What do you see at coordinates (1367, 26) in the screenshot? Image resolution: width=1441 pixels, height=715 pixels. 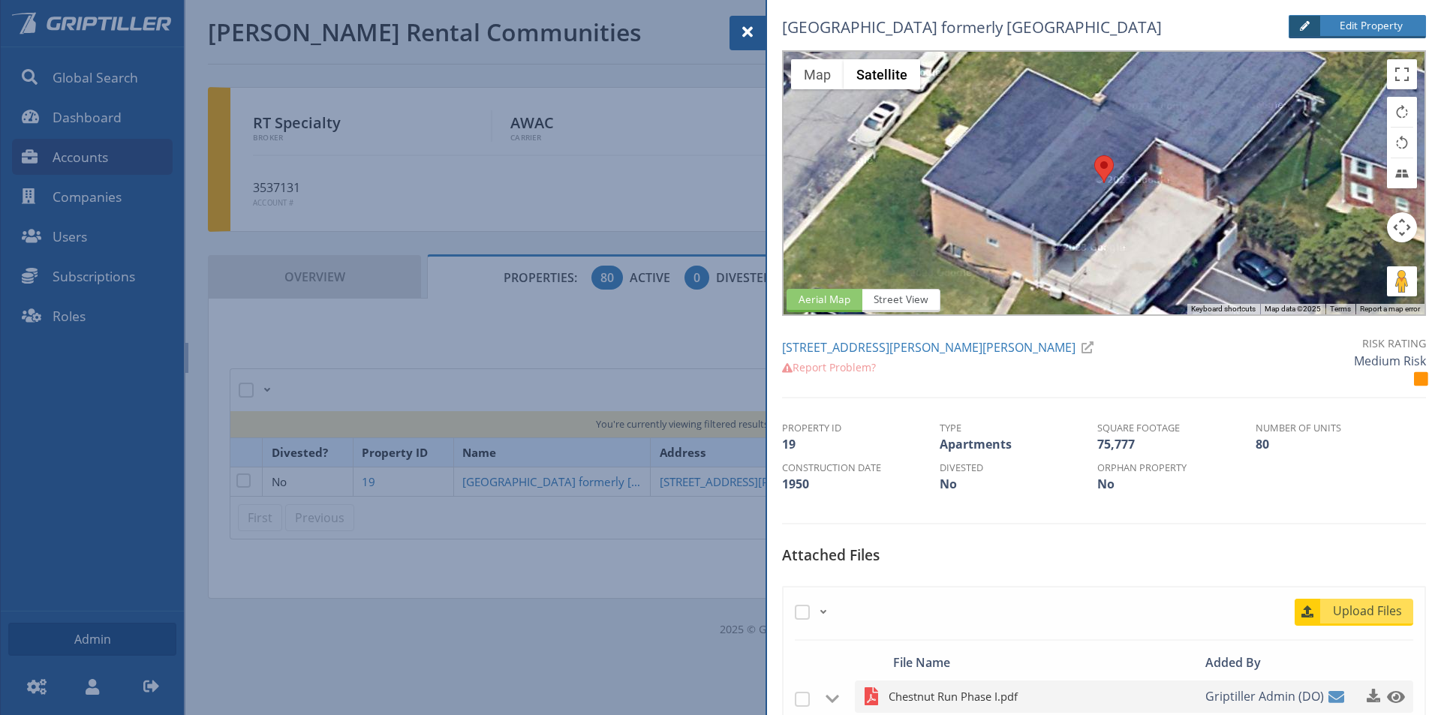 I see `span: Edit Property` at bounding box center [1367, 26].